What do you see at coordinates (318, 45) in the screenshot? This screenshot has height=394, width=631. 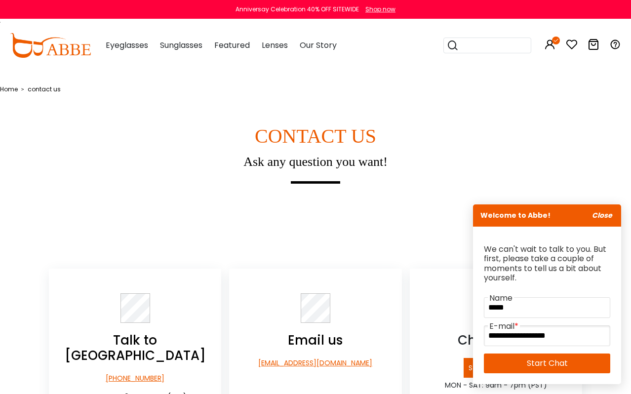 I see `span: Our Story` at bounding box center [318, 45].